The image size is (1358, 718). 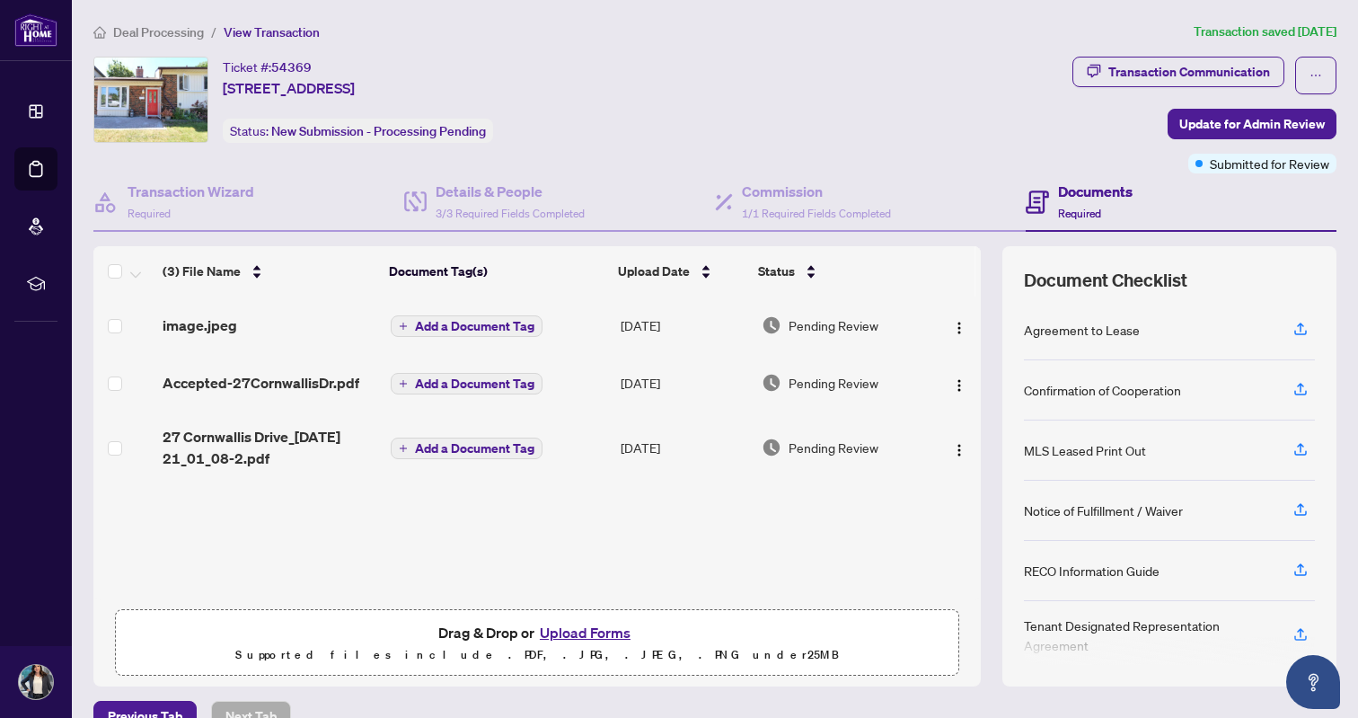 I want to click on th: (3) File Name, so click(x=269, y=271).